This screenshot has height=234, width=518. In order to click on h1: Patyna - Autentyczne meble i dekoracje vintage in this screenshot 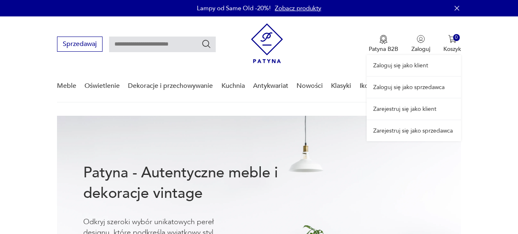, I will do `click(192, 183)`.